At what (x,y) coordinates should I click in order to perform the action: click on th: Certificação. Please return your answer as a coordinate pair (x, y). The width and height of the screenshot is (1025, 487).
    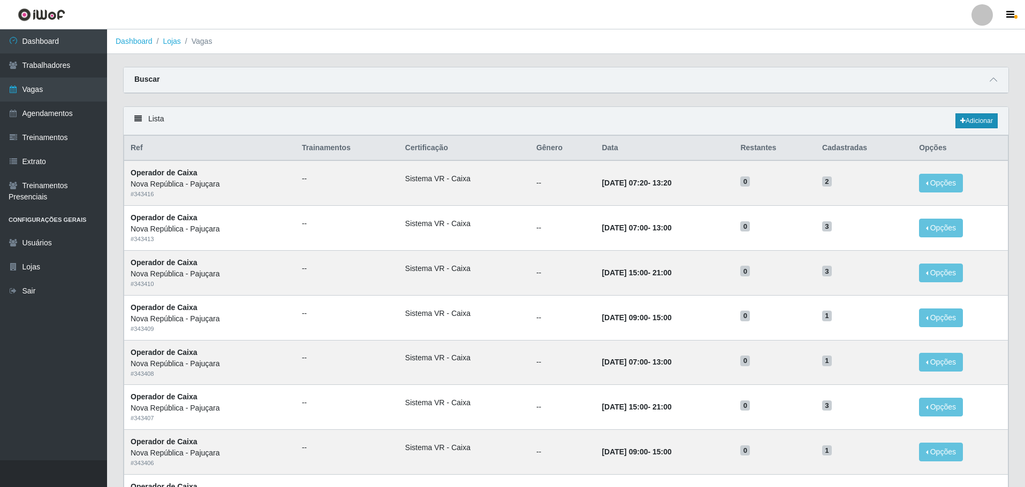
    Looking at the image, I should click on (464, 148).